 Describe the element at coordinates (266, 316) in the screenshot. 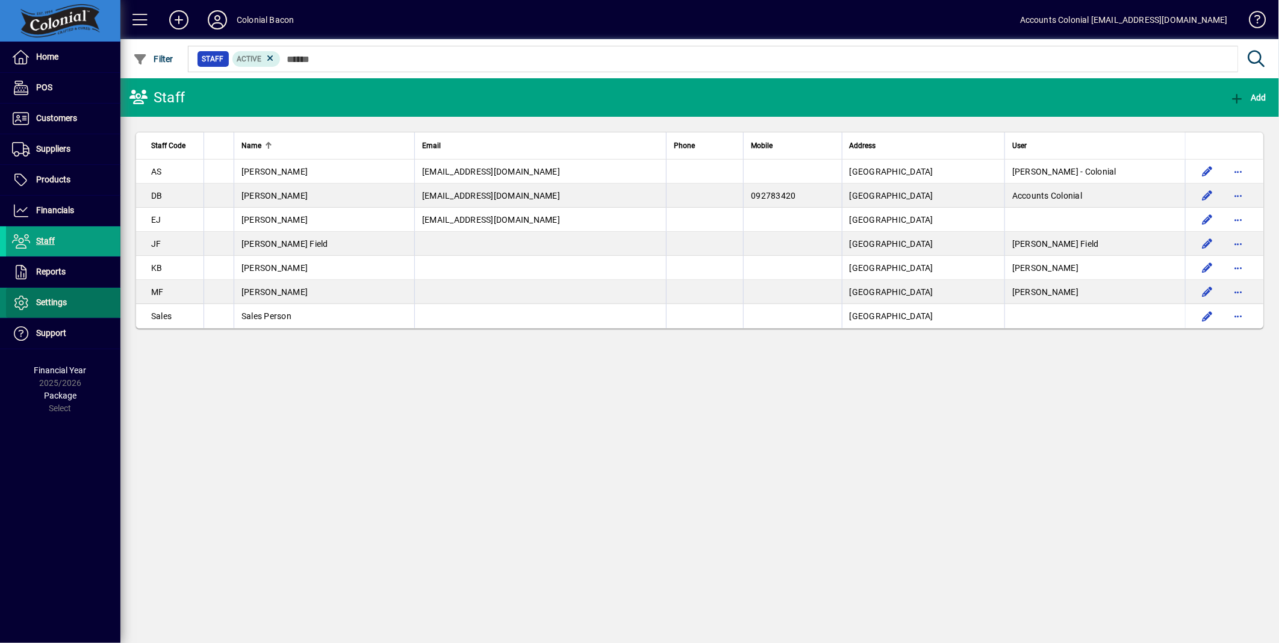

I see `span: Sales Person` at that location.